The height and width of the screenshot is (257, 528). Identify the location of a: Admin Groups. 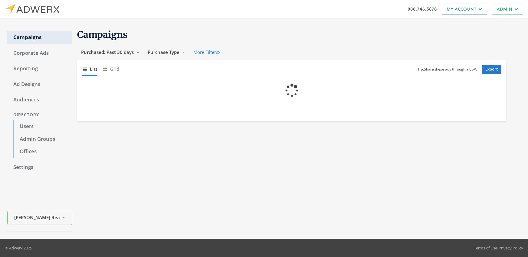
(43, 139).